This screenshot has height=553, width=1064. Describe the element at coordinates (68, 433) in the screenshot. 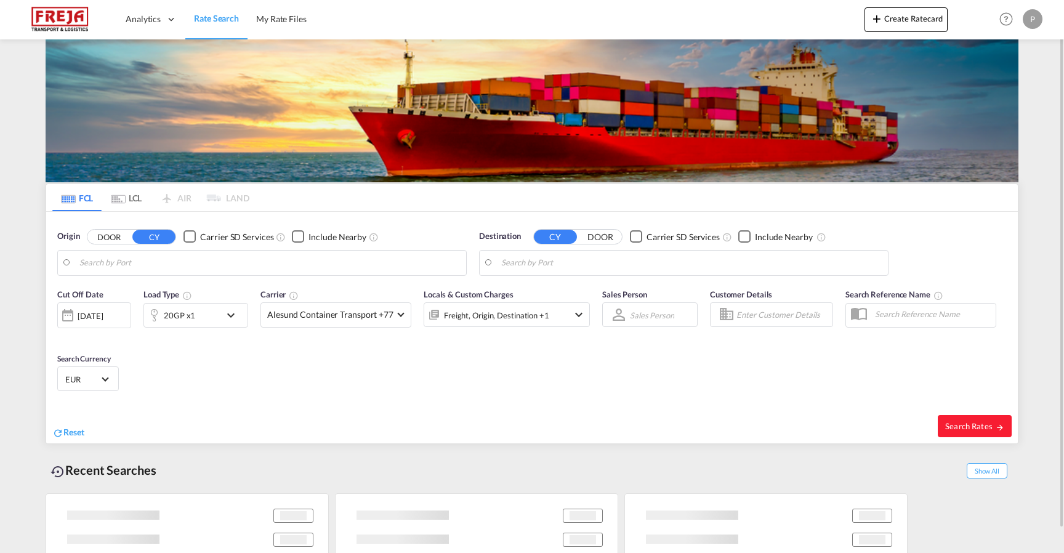

I see `div: icon-refreshReset` at that location.